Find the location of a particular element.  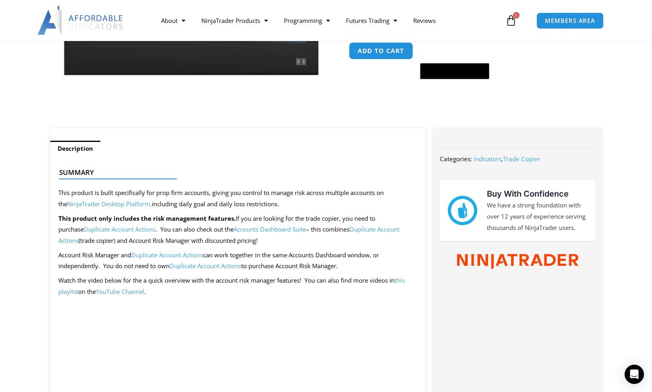

p: Watch the video below for the a quick overview with the account risk manager features! You can al... is located at coordinates (238, 287).